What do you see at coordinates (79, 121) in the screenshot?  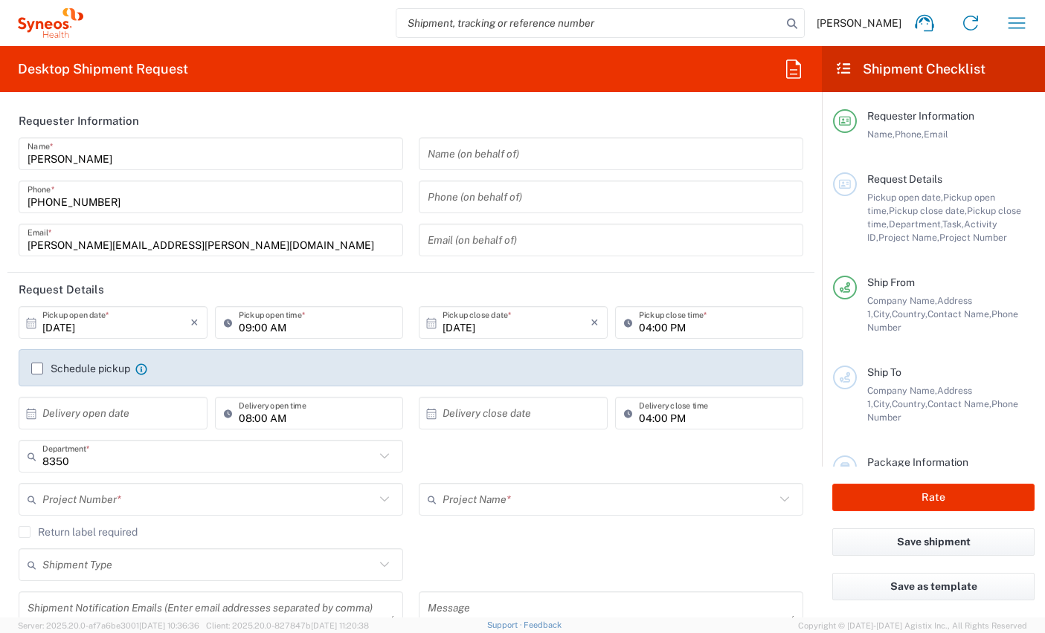 I see `h2: Requester Information` at bounding box center [79, 121].